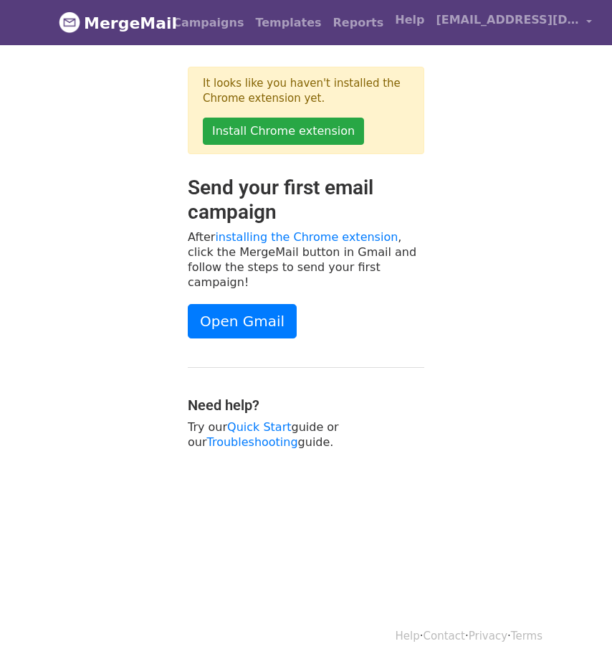  What do you see at coordinates (306, 405) in the screenshot?
I see `h4: Need help?` at bounding box center [306, 405].